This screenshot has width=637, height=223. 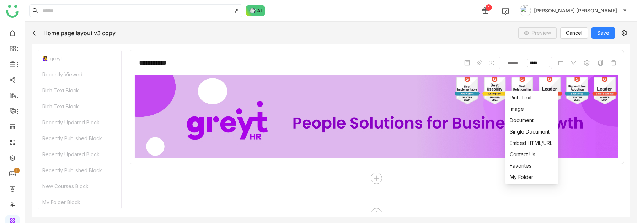 What do you see at coordinates (526, 11) in the screenshot?
I see `img: avatar` at bounding box center [526, 11].